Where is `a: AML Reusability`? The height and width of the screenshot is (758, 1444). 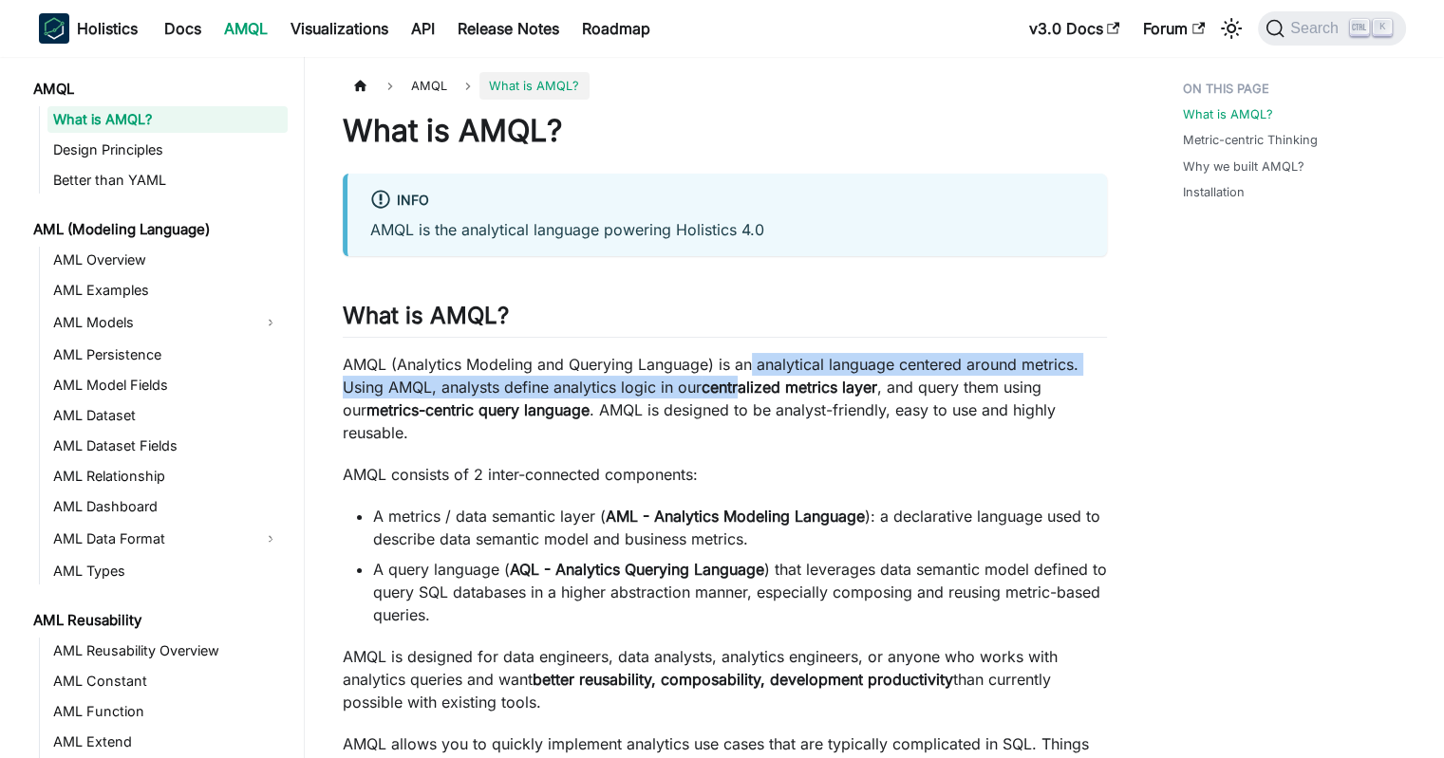
a: AML Reusability is located at coordinates (158, 621).